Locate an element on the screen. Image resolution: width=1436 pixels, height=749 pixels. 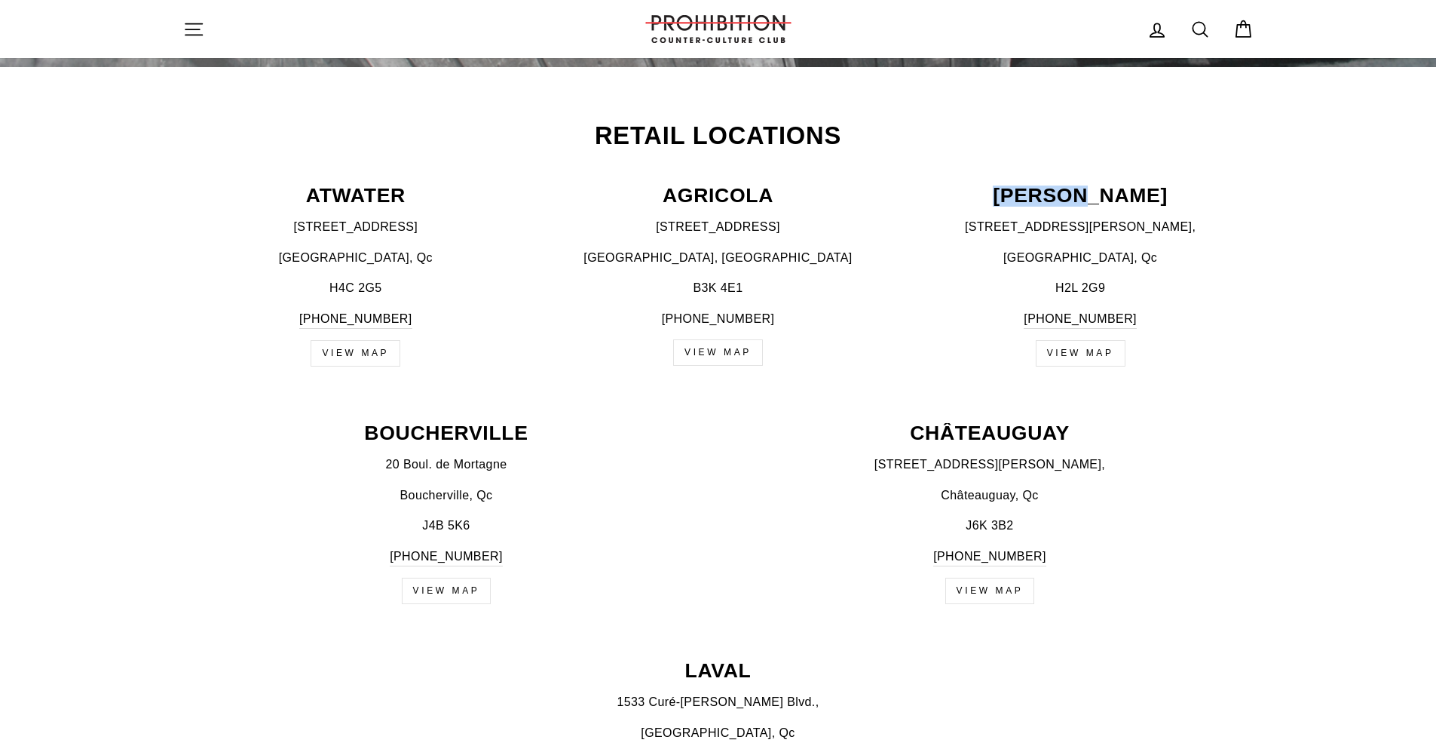
p: 20 Boul. de Mortagne is located at coordinates (446, 464).